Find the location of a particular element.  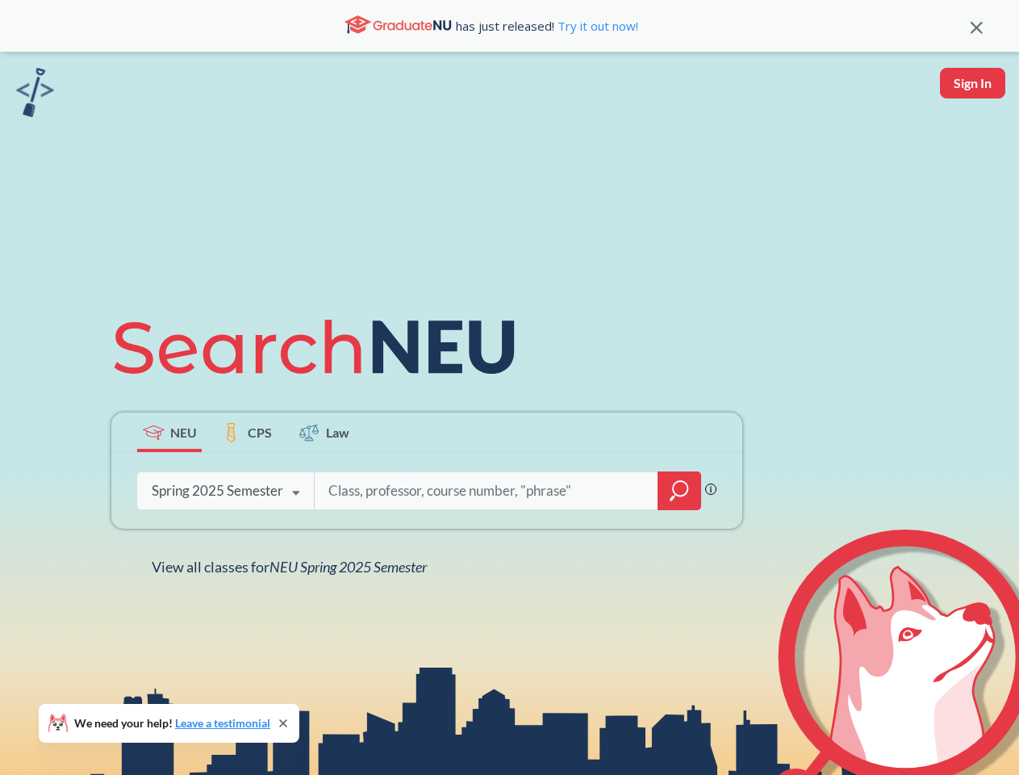

a: sandbox logo is located at coordinates (35, 94).